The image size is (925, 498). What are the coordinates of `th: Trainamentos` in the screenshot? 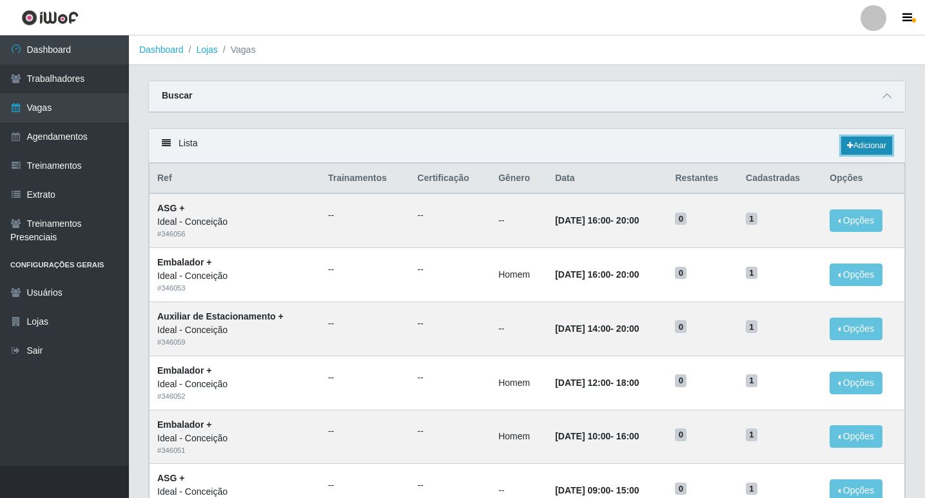 It's located at (365, 179).